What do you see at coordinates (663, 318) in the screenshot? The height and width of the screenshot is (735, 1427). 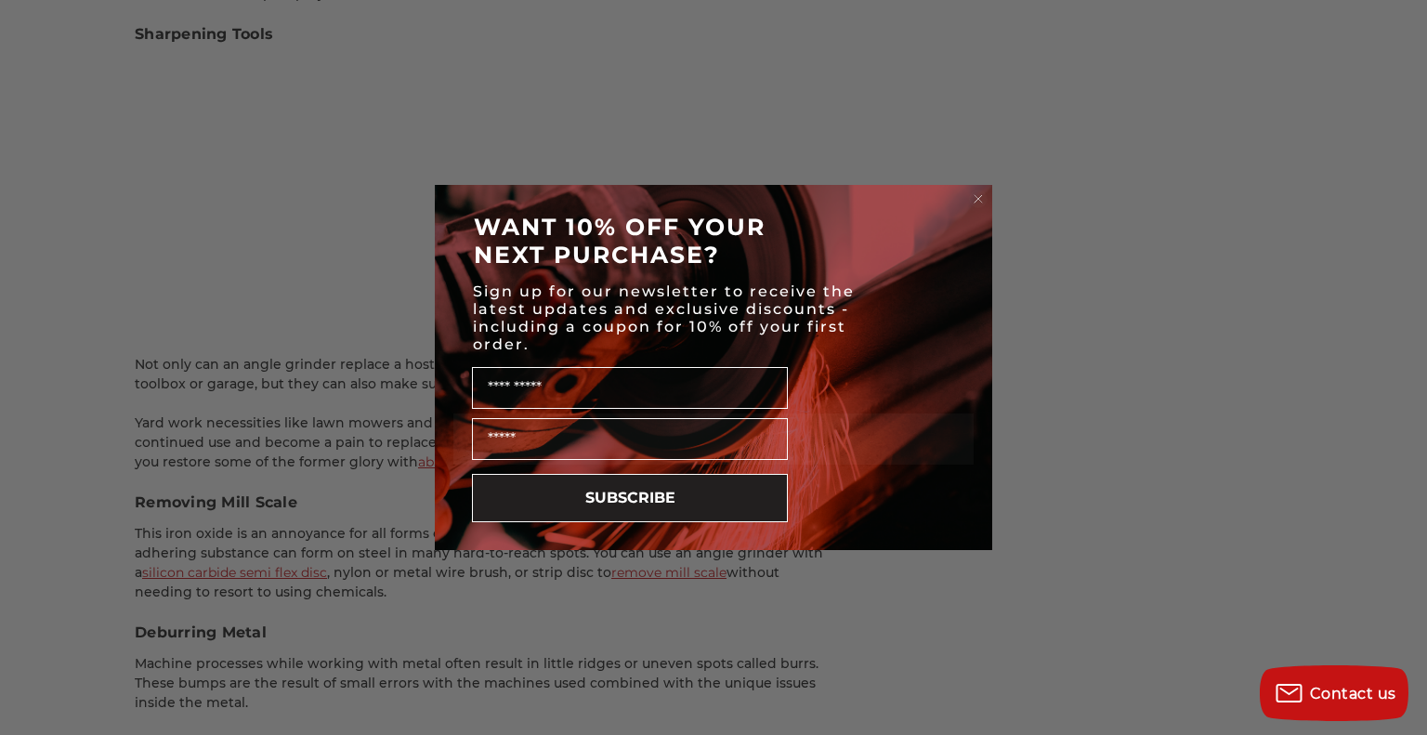 I see `span: Sign up for our newsletter to receive the latest updates and exclusive discounts - including a co...` at bounding box center [663, 318].